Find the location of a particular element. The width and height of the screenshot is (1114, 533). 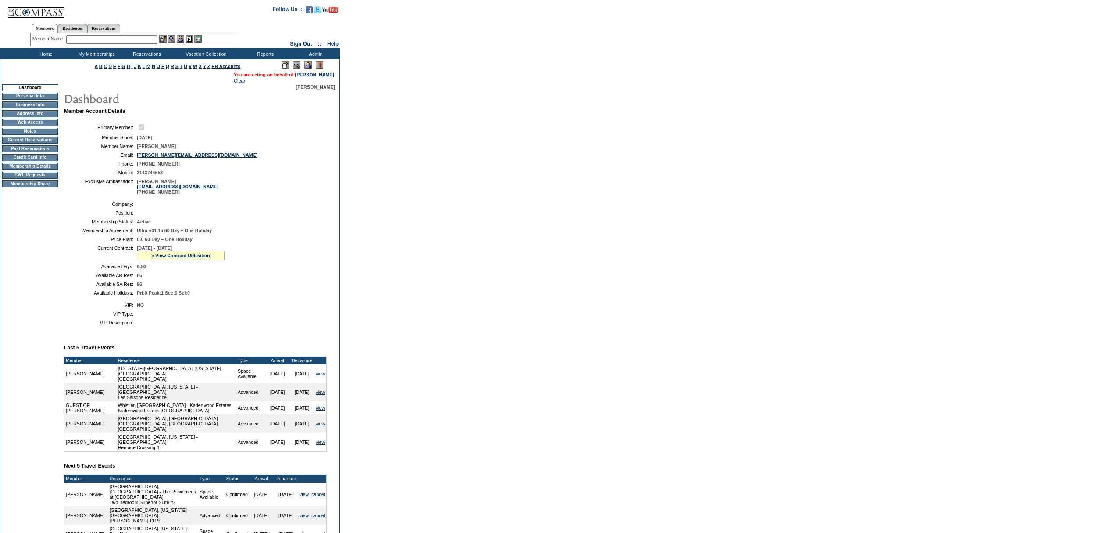

td: Home is located at coordinates (45, 54).